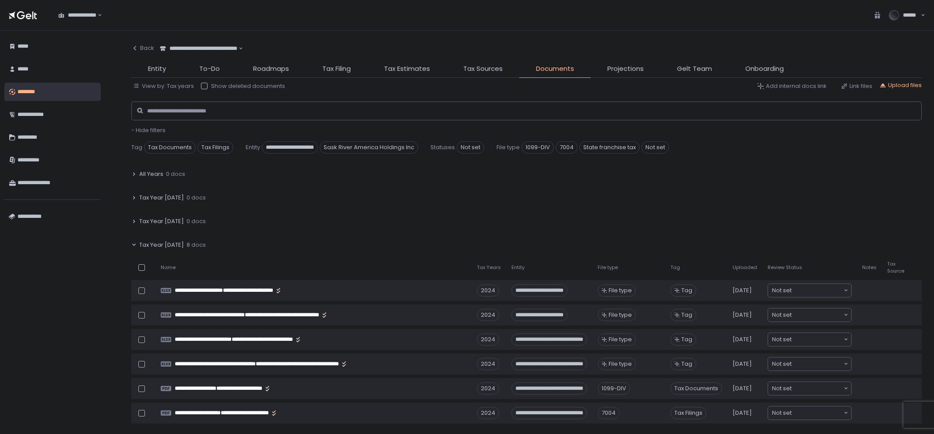 This screenshot has width=934, height=434. I want to click on div: Upload files, so click(900, 85).